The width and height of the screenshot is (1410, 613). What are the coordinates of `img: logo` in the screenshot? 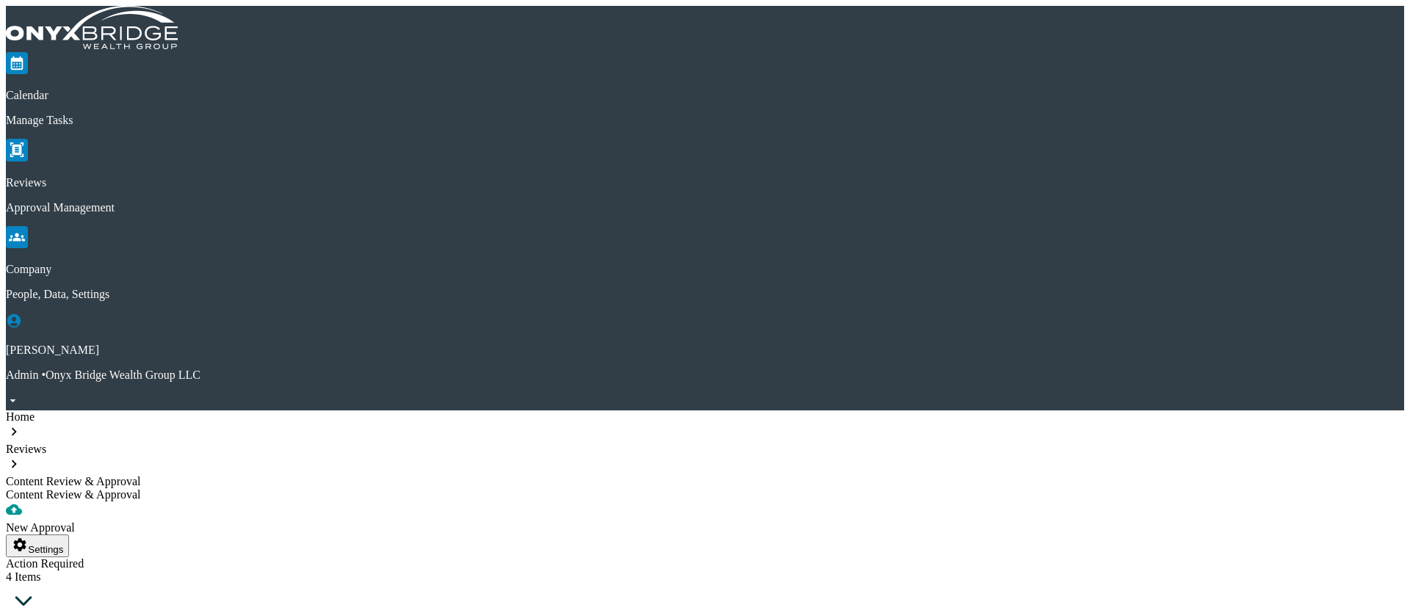 It's located at (92, 27).